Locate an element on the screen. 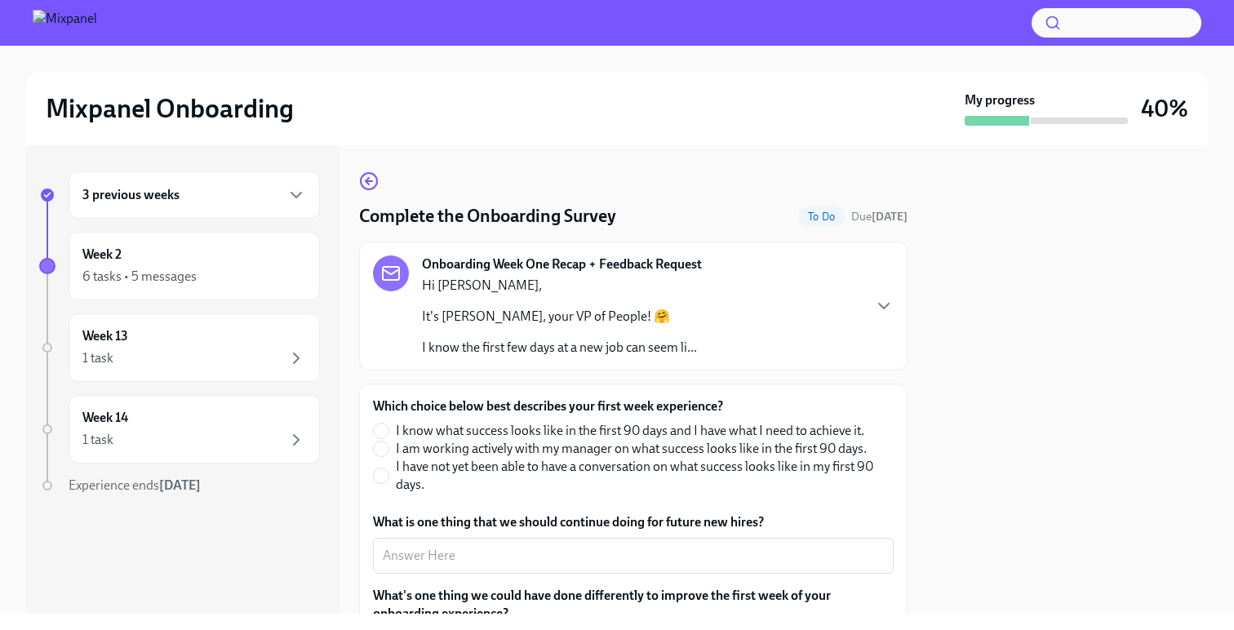 The image size is (1234, 630). div: 6 tasks • 5 messages is located at coordinates (140, 277).